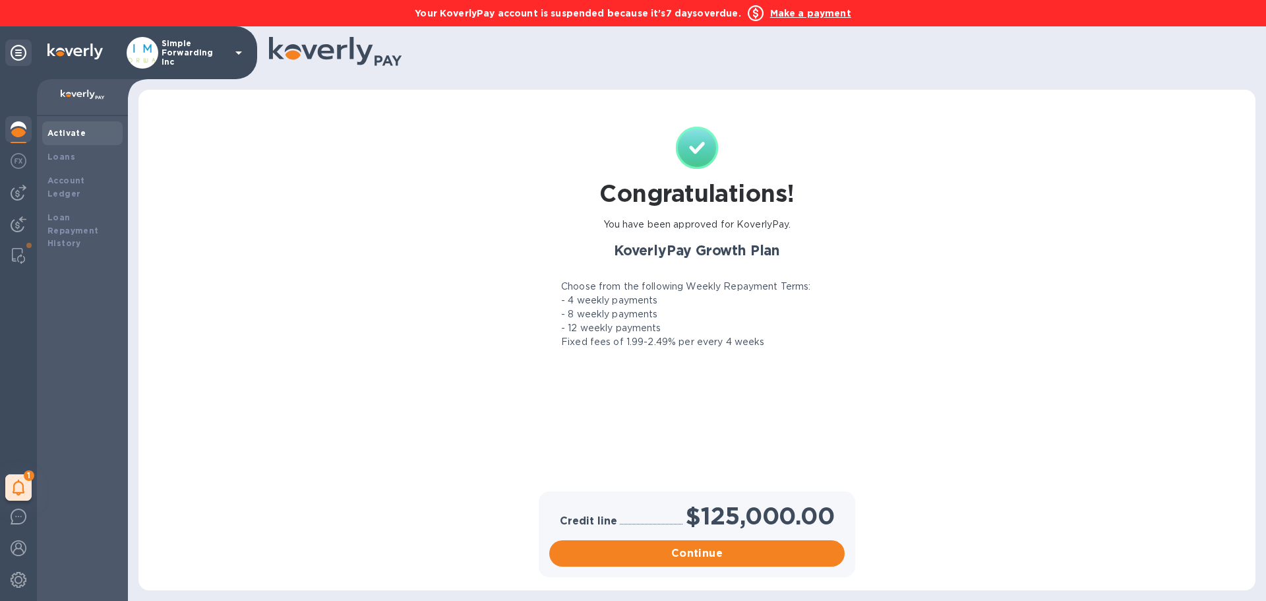 The width and height of the screenshot is (1266, 601). I want to click on button: Continue, so click(697, 553).